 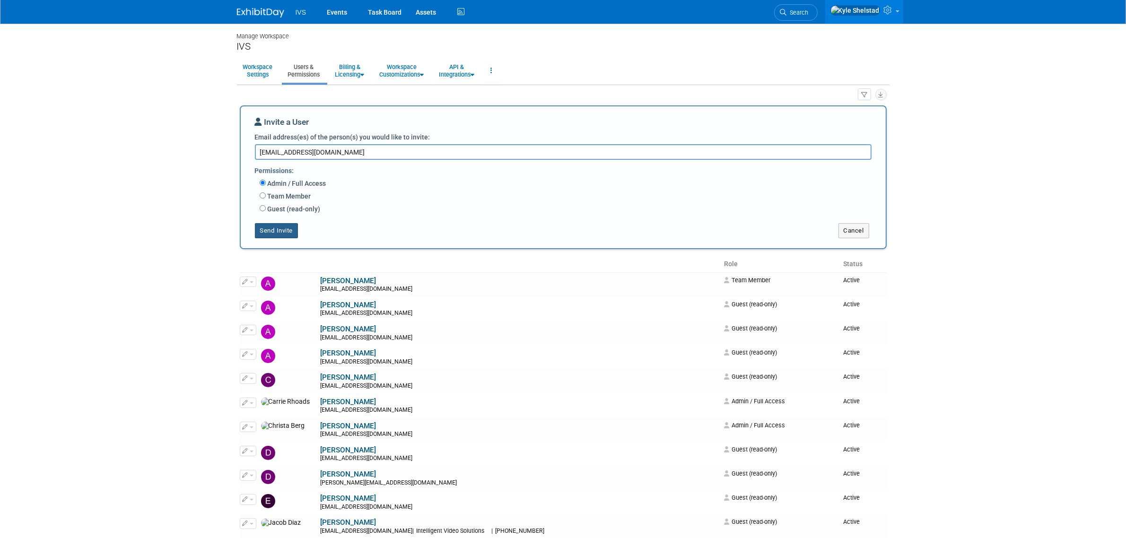 I want to click on img: Kyle Shelstad, so click(x=855, y=10).